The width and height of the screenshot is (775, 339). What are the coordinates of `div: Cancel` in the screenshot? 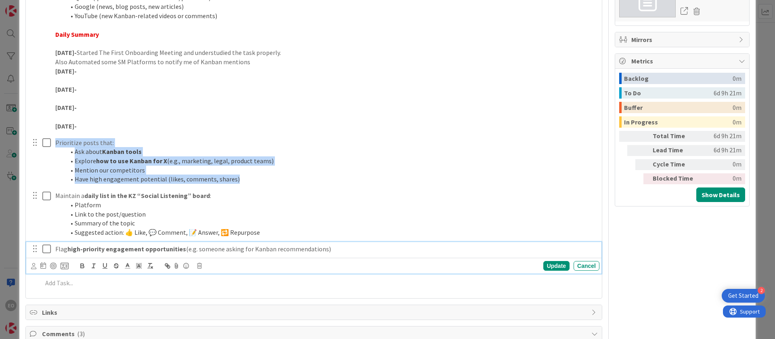 It's located at (587, 266).